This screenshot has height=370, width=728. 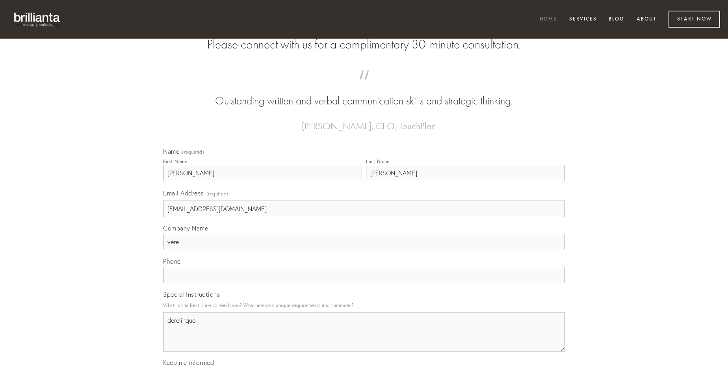 I want to click on img: brillianta - research, strategy, marketing, so click(x=37, y=19).